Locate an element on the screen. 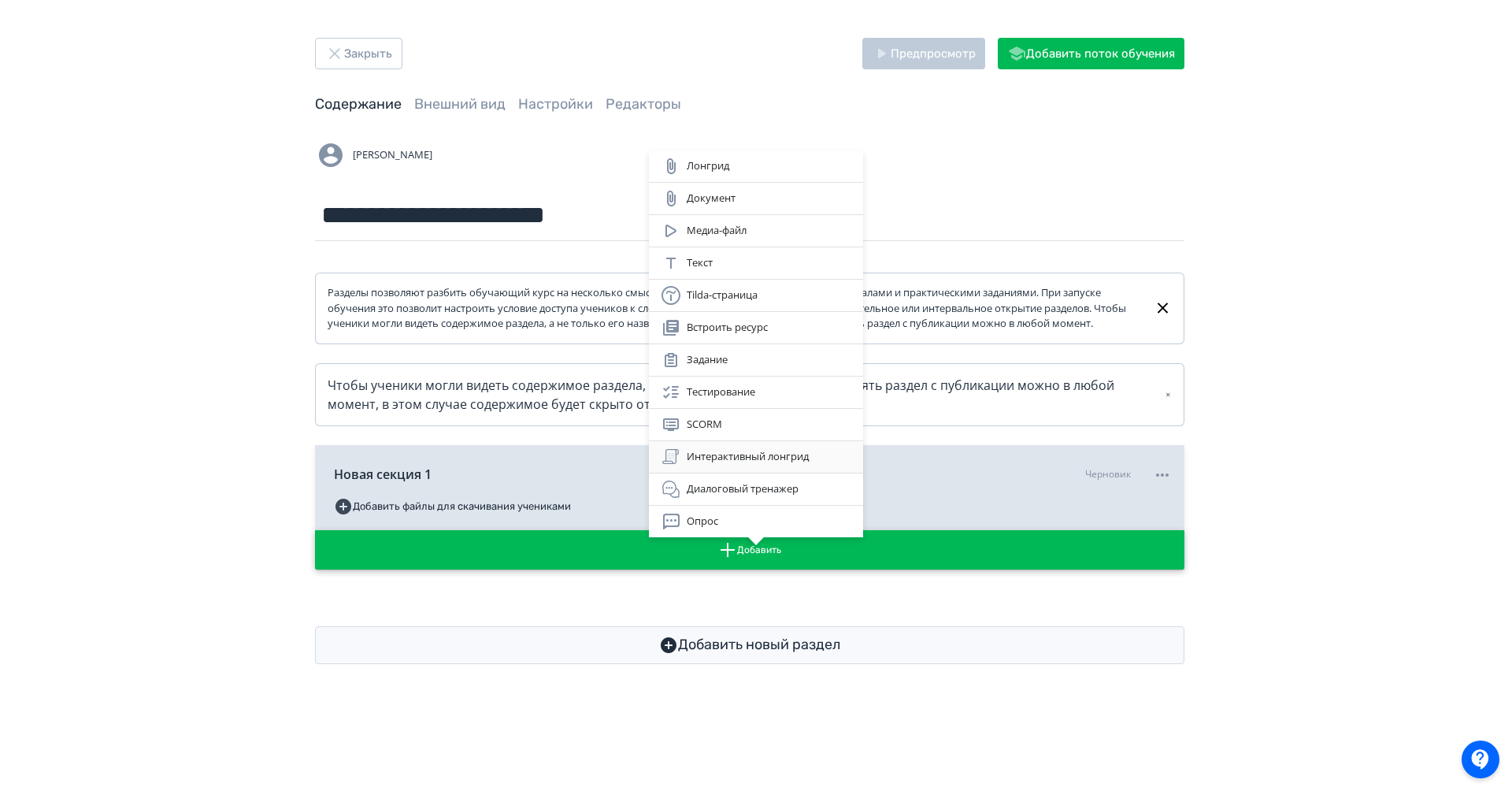  div: Диалоговый тренажер is located at coordinates (756, 489).